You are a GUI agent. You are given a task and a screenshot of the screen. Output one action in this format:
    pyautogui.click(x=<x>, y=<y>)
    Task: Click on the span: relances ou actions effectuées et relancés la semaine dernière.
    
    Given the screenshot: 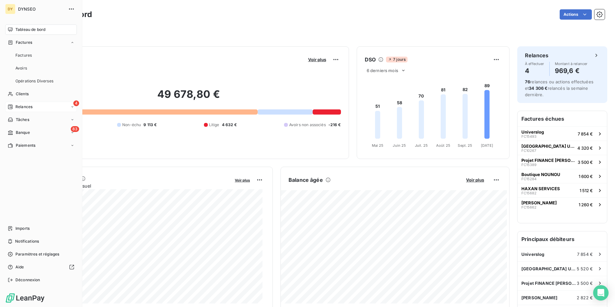 What is the action you would take?
    pyautogui.click(x=559, y=88)
    